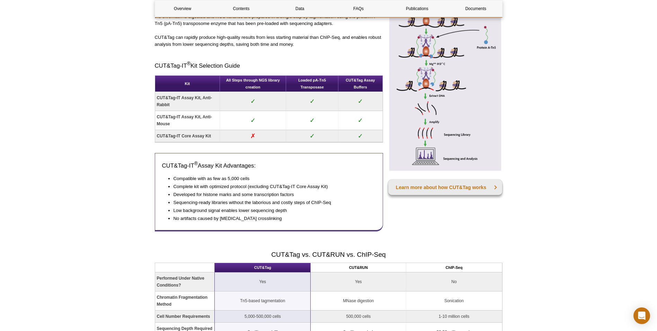 The height and width of the screenshot is (331, 657). What do you see at coordinates (263, 316) in the screenshot?
I see `td: 5,000-500,000 cells` at bounding box center [263, 316].